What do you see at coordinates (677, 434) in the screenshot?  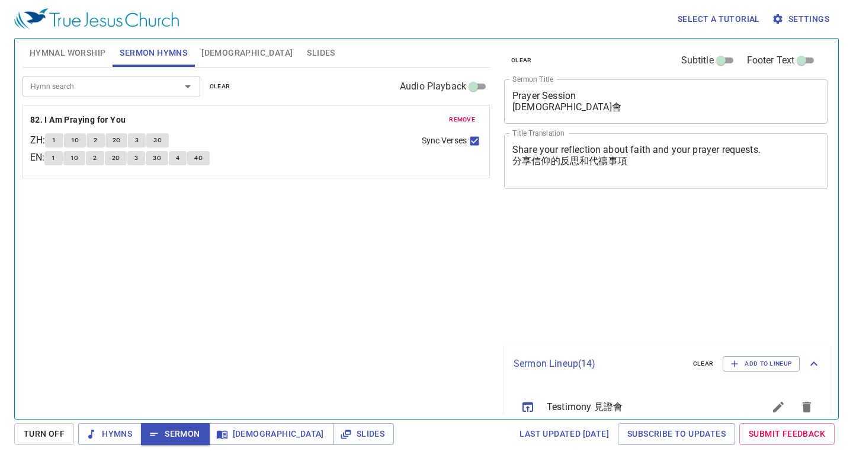 I see `a: Subscribe to Updates` at bounding box center [677, 434].